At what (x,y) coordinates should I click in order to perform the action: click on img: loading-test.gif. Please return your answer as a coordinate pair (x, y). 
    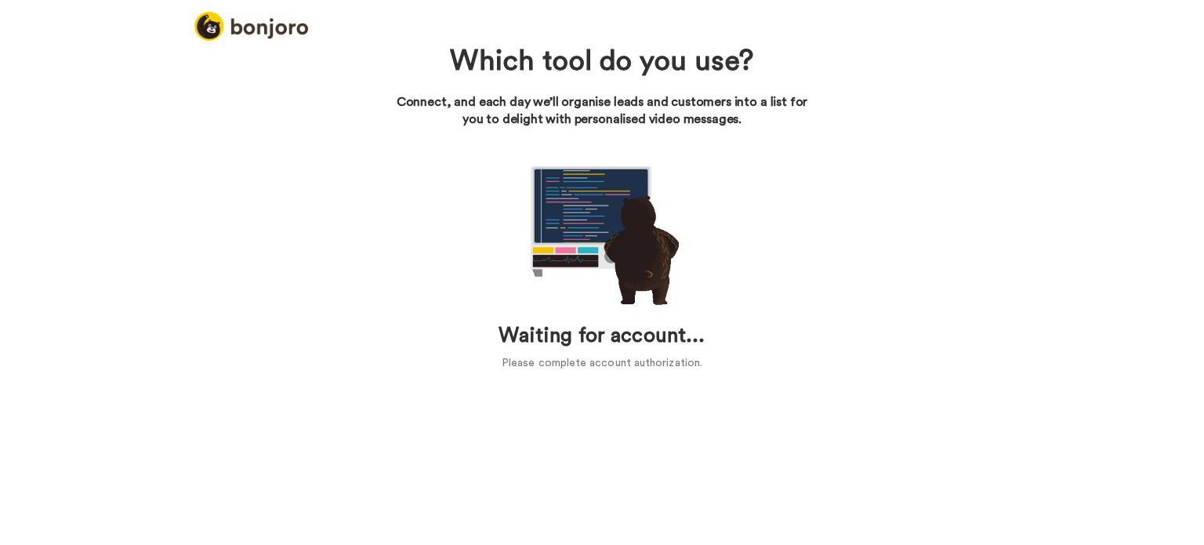
    Looking at the image, I should click on (602, 230).